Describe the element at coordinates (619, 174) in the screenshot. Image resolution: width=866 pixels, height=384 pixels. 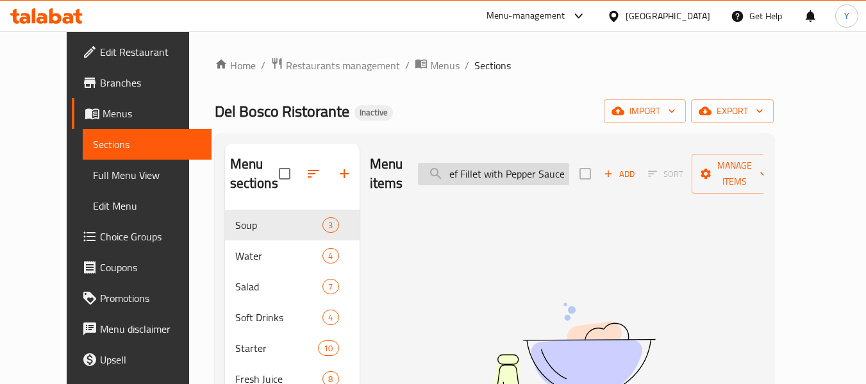
I see `span: Add item` at that location.